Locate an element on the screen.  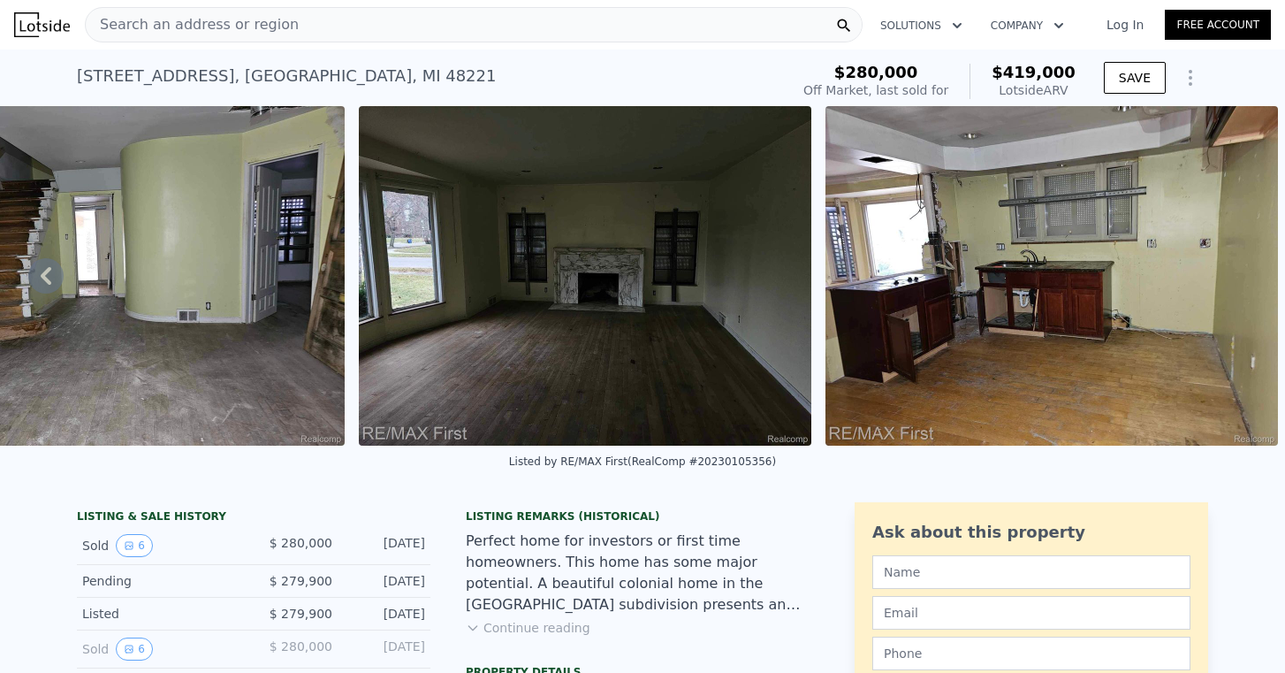
button: Solutions is located at coordinates (921, 26).